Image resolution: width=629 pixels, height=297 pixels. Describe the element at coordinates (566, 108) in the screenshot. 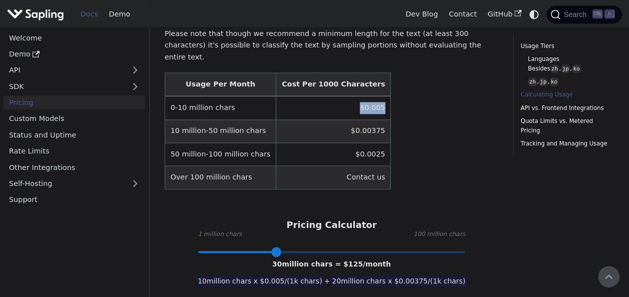

I see `a: API vs. Frontend Integrations` at that location.